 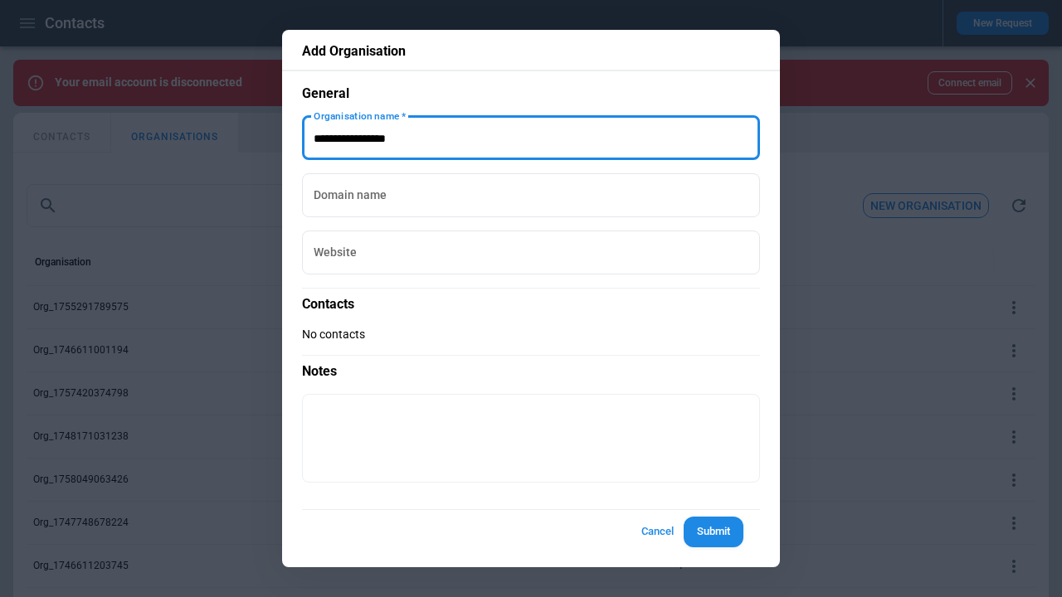 I want to click on p: General, so click(x=531, y=94).